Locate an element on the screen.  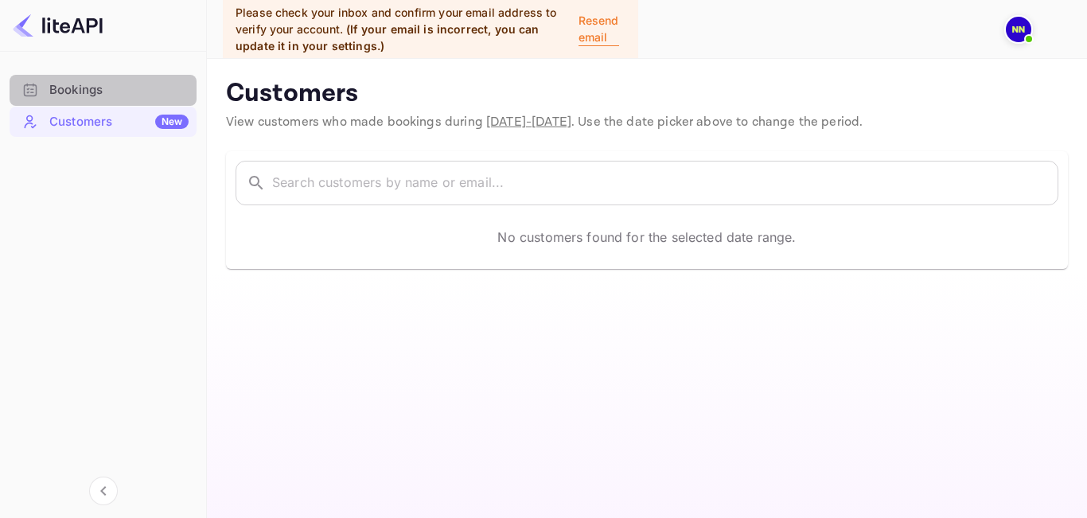
p: Customers is located at coordinates (647, 94).